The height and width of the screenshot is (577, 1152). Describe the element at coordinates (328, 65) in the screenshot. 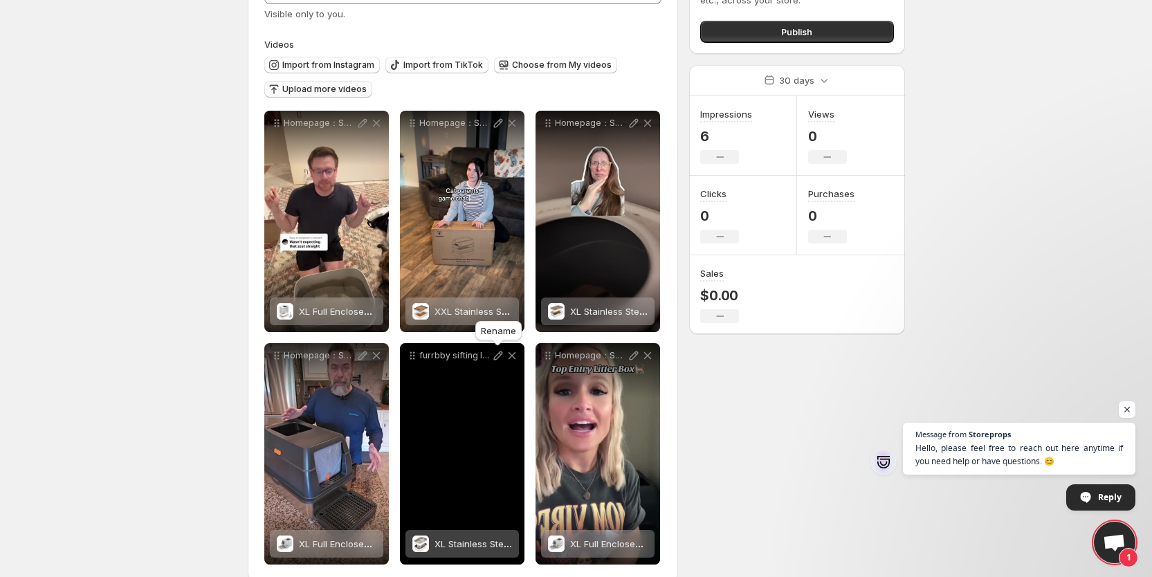

I see `span: Import from Instagram` at that location.